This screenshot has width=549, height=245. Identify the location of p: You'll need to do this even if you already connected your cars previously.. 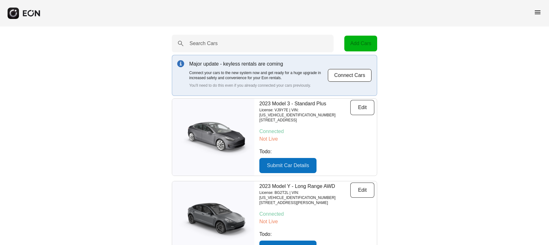
(258, 86).